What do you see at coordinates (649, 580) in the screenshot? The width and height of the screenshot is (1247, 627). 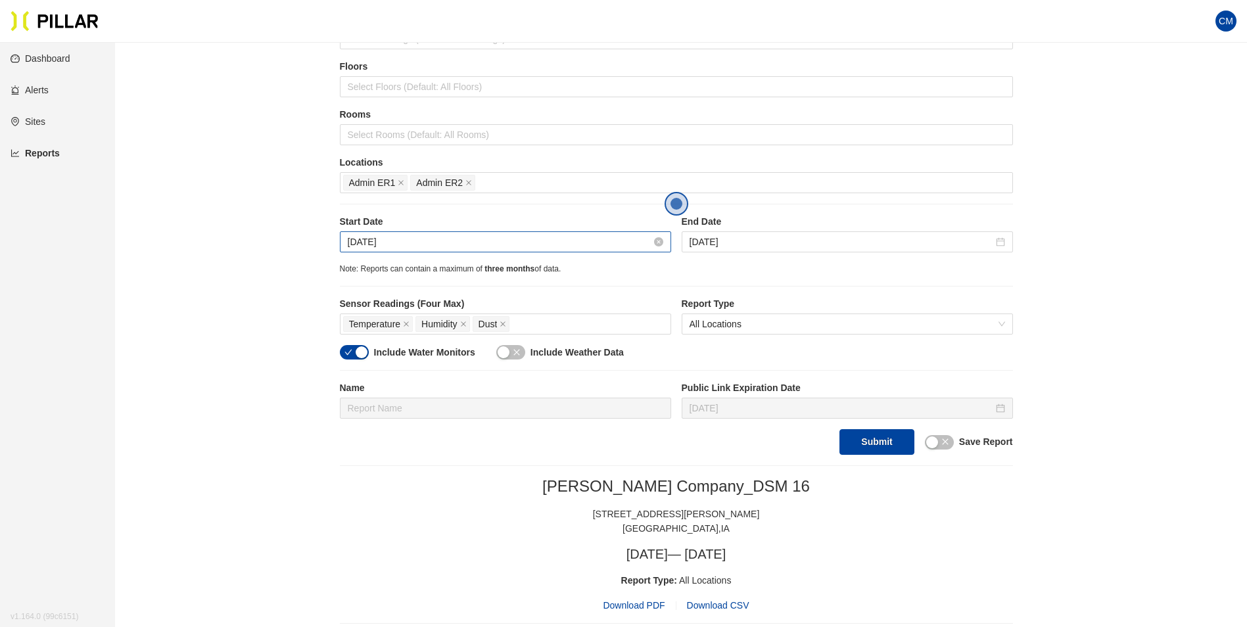 I see `span: Report Type:` at bounding box center [649, 580].